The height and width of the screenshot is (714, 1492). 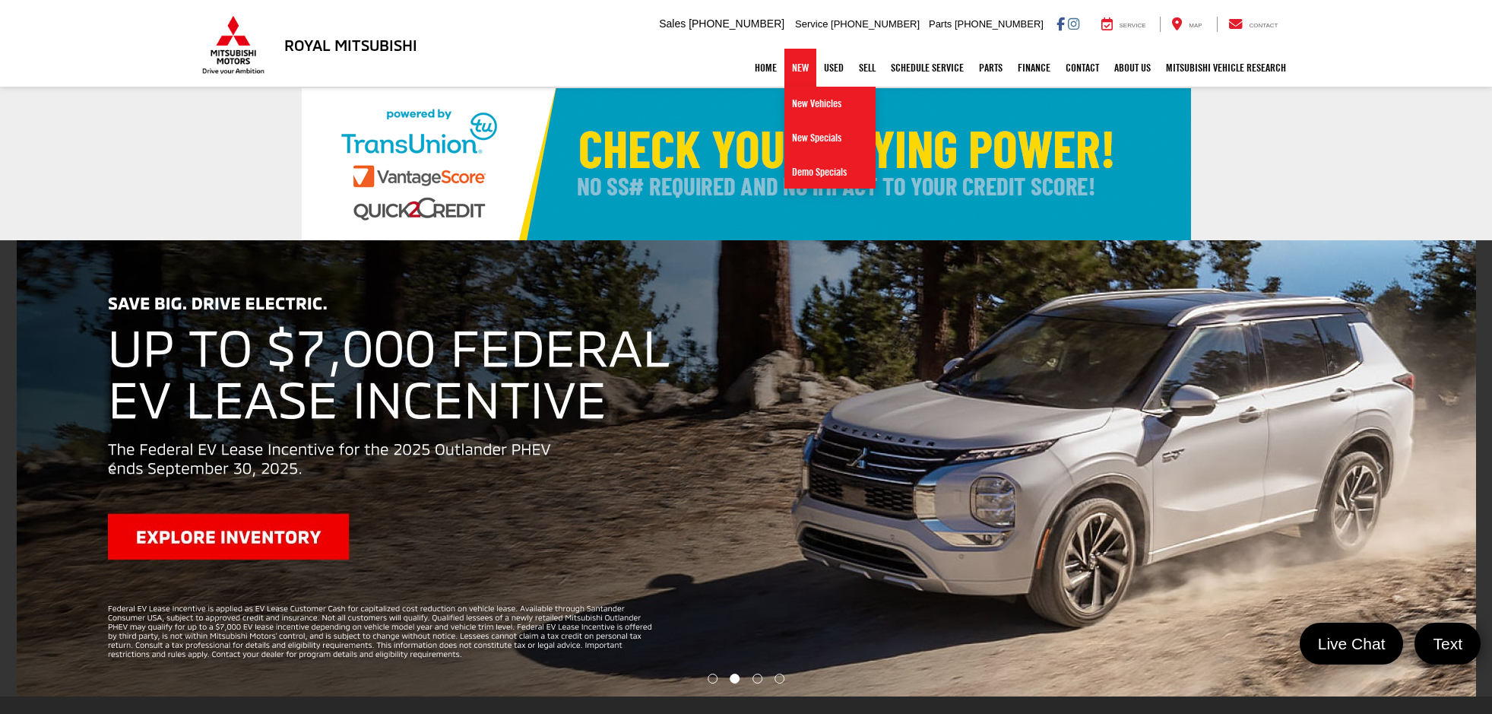 What do you see at coordinates (1073, 24) in the screenshot?
I see `a: Instagram: Click to visit our Instagram page` at bounding box center [1073, 24].